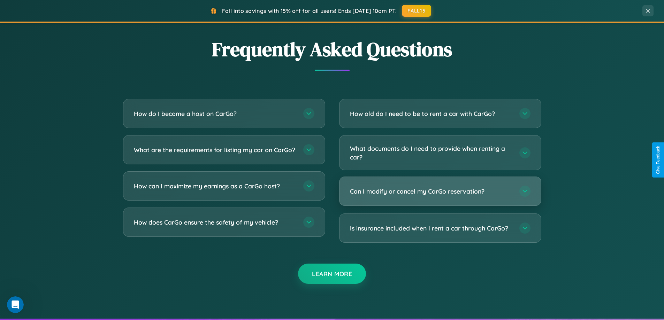  I want to click on h2: Frequently Asked Questions, so click(332, 49).